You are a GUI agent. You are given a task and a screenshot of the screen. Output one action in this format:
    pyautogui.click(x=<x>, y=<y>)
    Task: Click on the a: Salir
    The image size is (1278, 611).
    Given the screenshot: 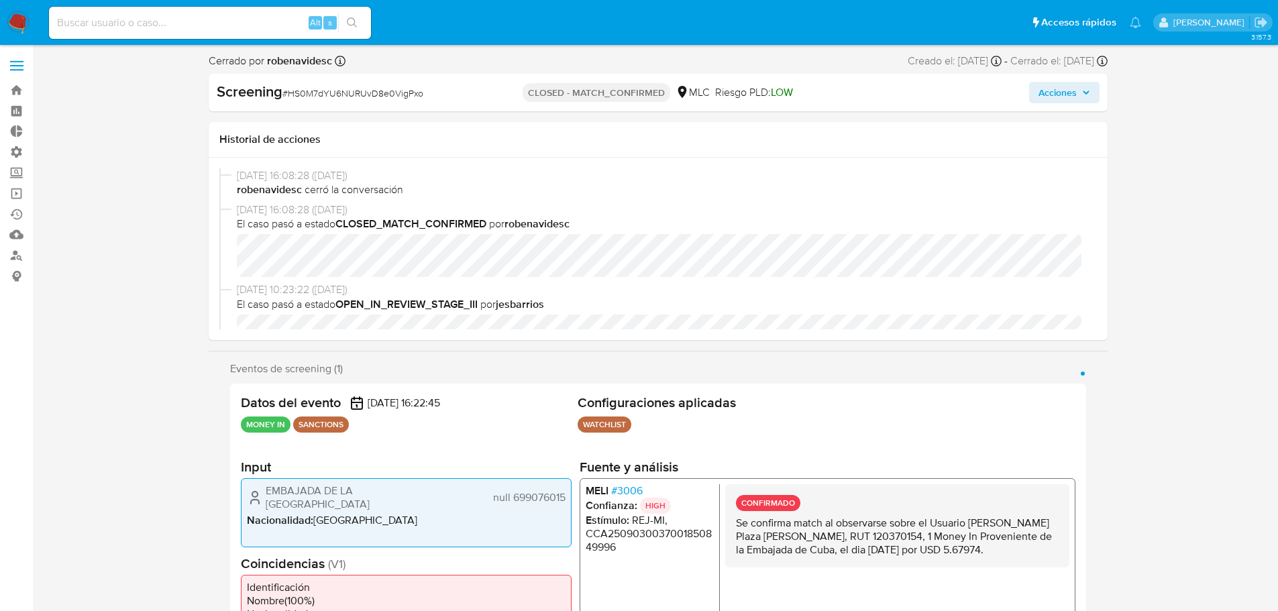 What is the action you would take?
    pyautogui.click(x=1261, y=22)
    